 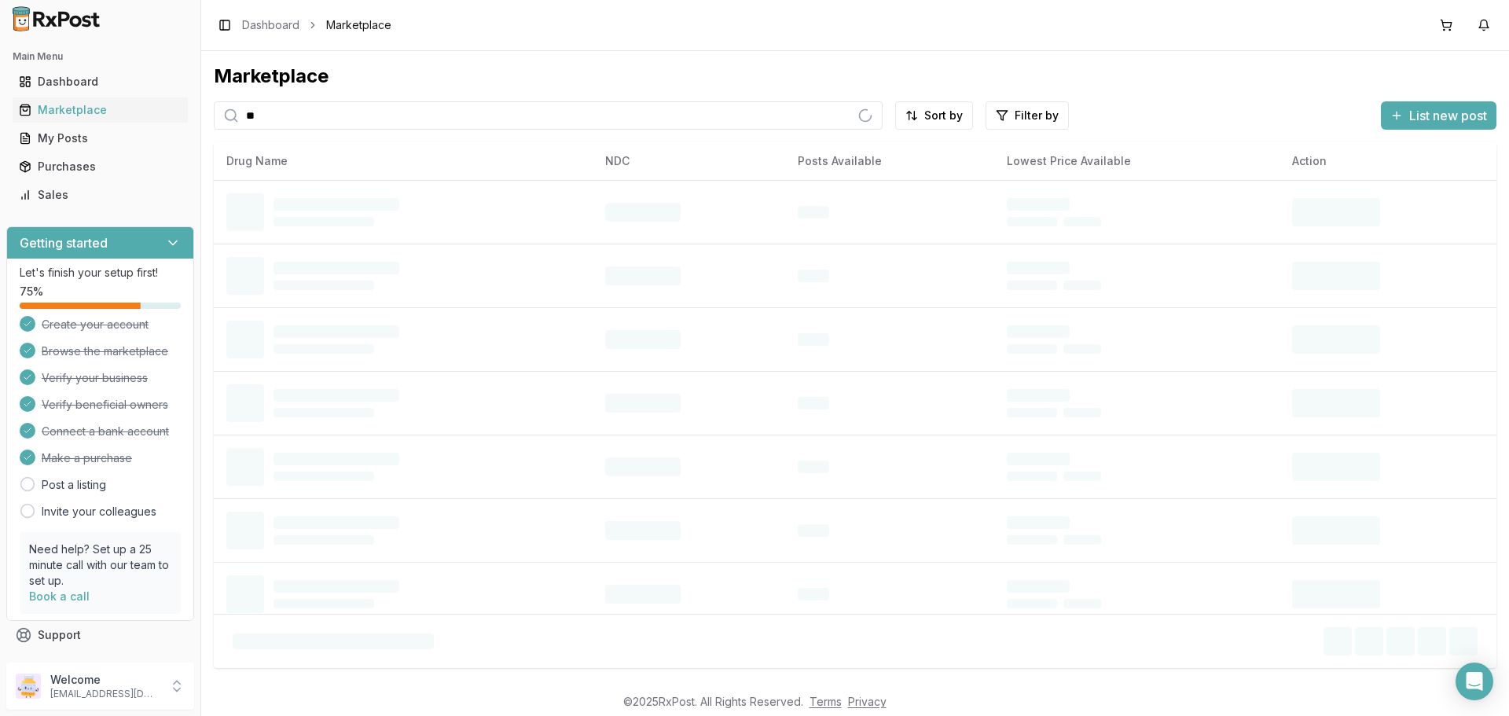 What do you see at coordinates (100, 138) in the screenshot?
I see `div: My Posts` at bounding box center [100, 138].